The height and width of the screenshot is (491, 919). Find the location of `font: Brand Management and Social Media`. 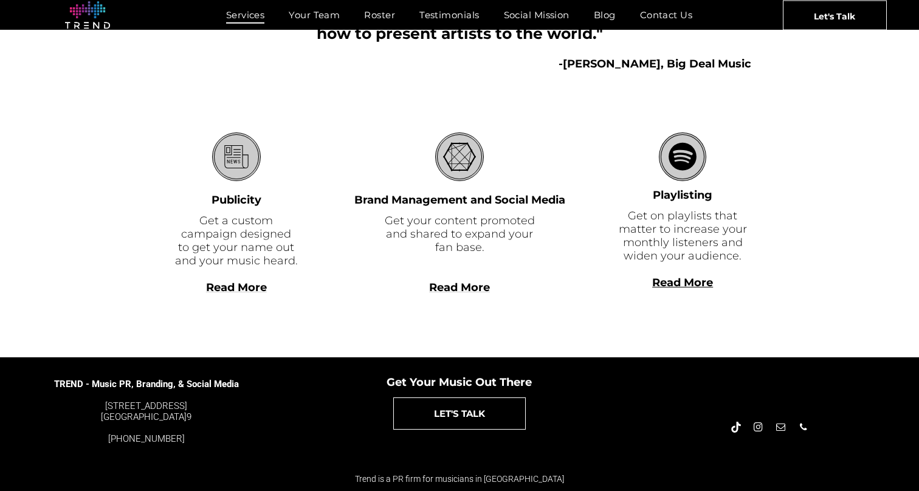

font: Brand Management and Social Media is located at coordinates (460, 200).